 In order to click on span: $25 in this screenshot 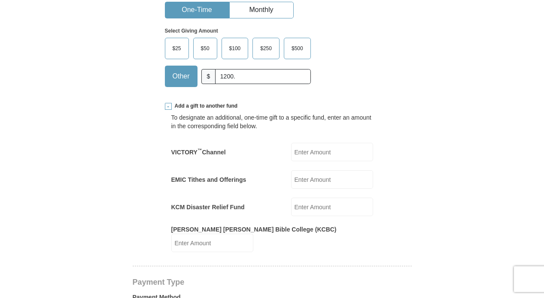, I will do `click(177, 48)`.